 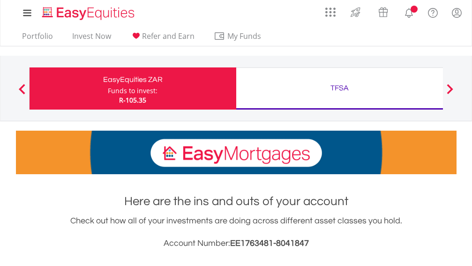 I want to click on img: vouchers-v2.svg, so click(x=383, y=12).